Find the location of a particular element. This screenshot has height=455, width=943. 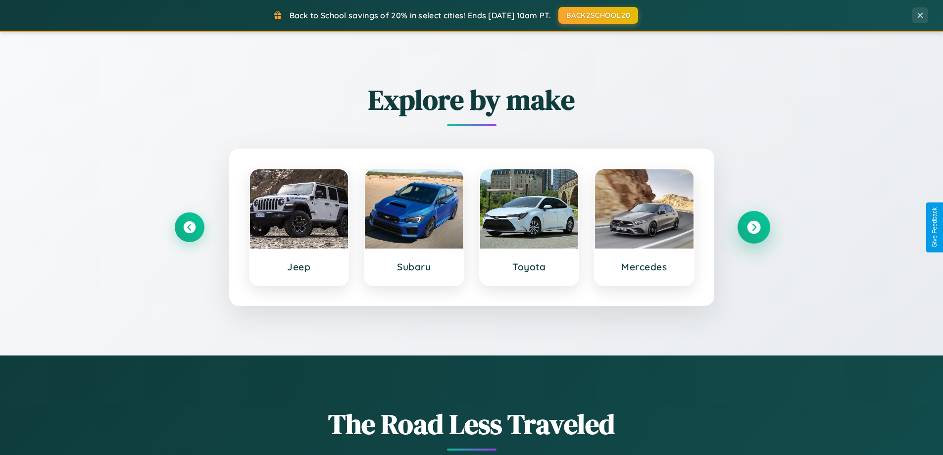

div: Give Feedback is located at coordinates (934, 227).